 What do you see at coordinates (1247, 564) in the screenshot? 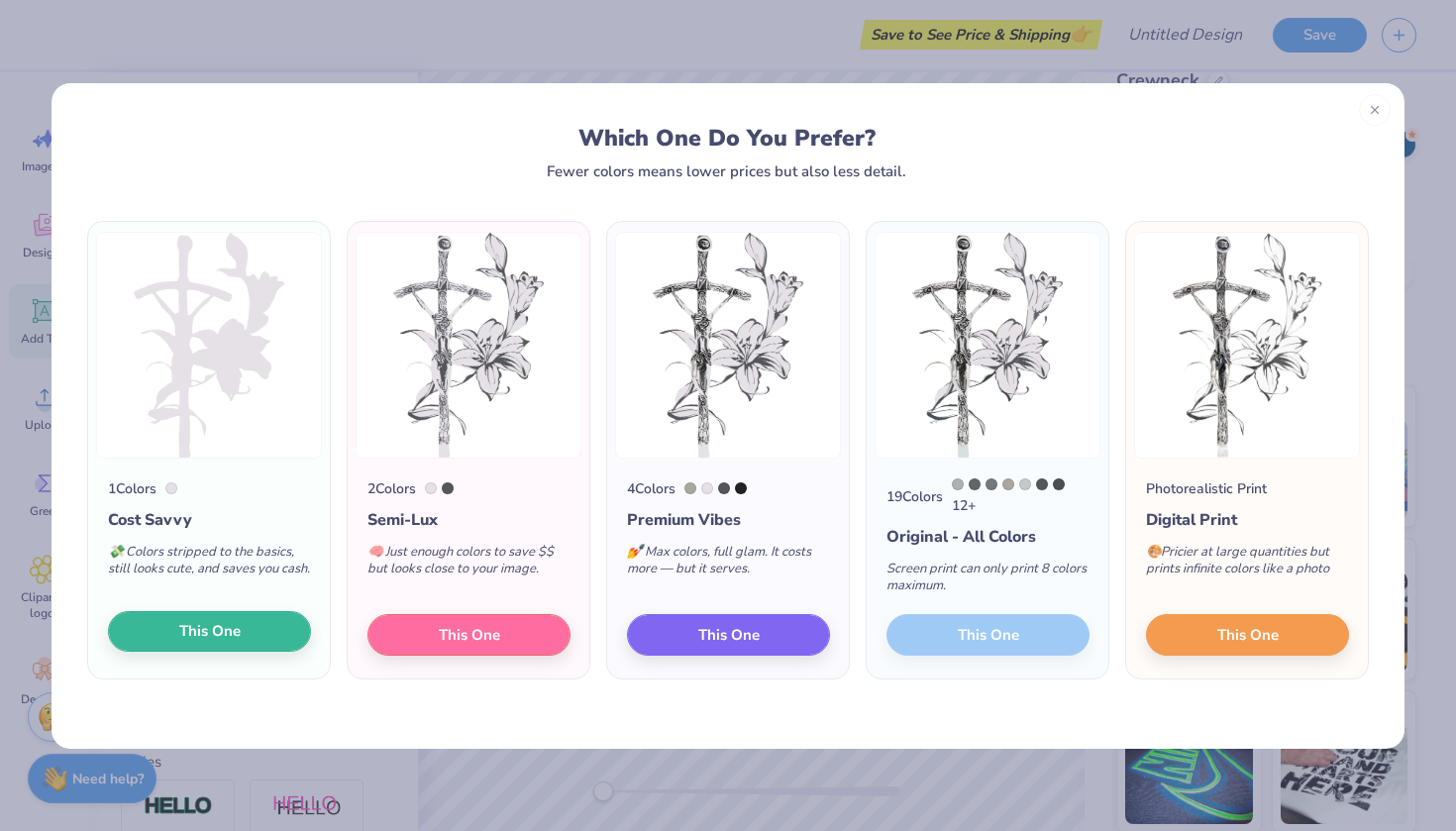
I see `div: Pricier at large quantities but prints infinite colors like a photo` at bounding box center [1247, 564].